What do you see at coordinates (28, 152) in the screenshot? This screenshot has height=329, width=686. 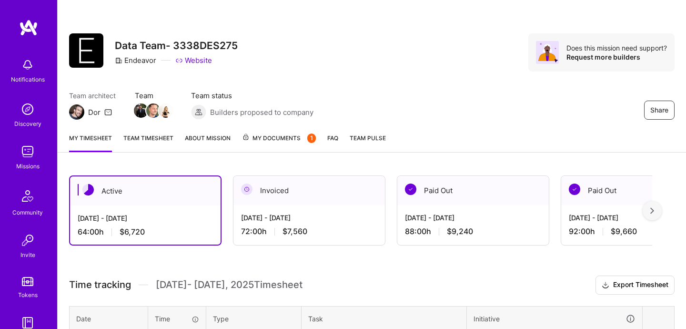 I see `img: teamwork` at bounding box center [28, 152].